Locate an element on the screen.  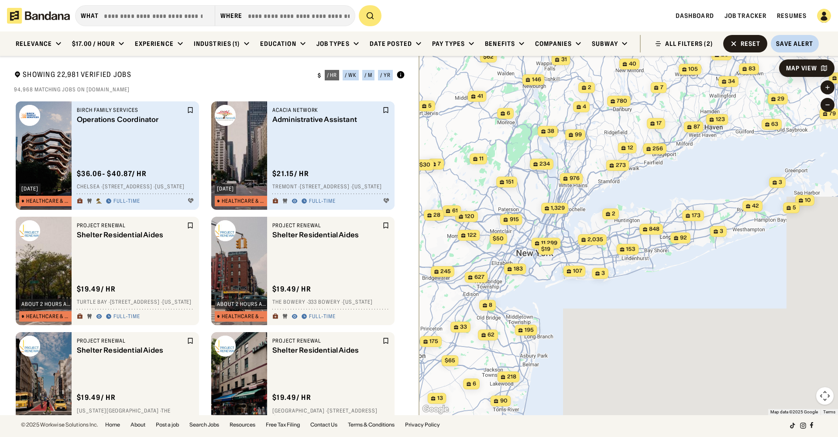
div: / yr is located at coordinates (385, 75).